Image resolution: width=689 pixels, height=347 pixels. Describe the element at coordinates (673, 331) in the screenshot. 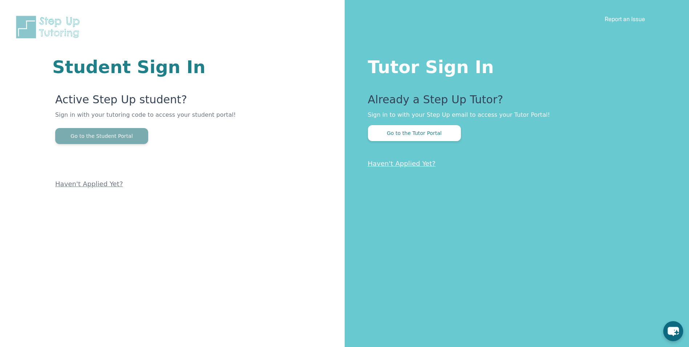

I see `button: chat-button` at that location.